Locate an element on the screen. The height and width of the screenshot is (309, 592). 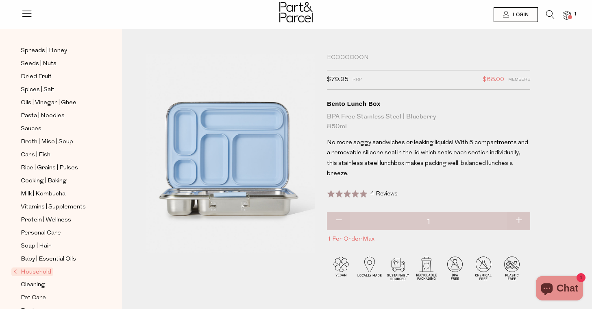
a: Spreads | Honey is located at coordinates (58, 50).